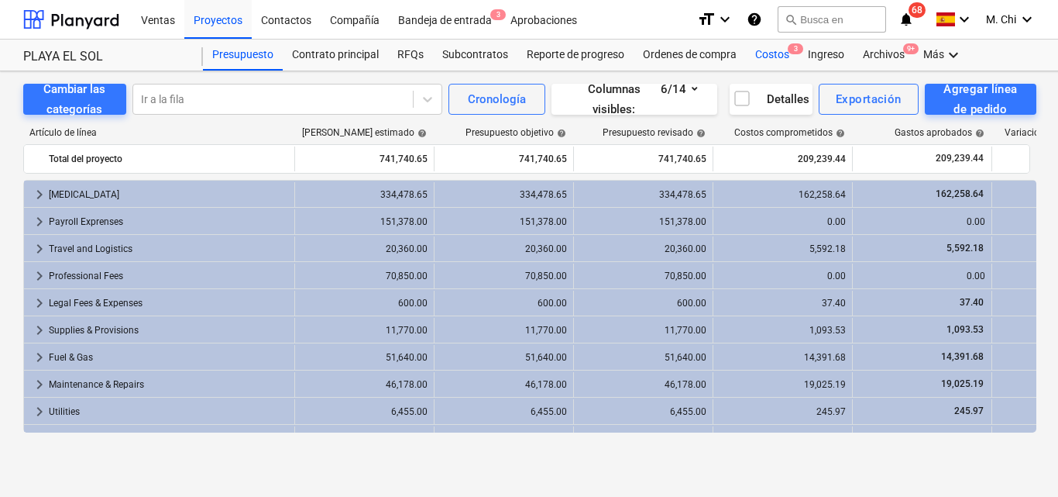 The height and width of the screenshot is (497, 1058). Describe the element at coordinates (516, 132) in the screenshot. I see `div: Presupuesto objetivo` at that location.